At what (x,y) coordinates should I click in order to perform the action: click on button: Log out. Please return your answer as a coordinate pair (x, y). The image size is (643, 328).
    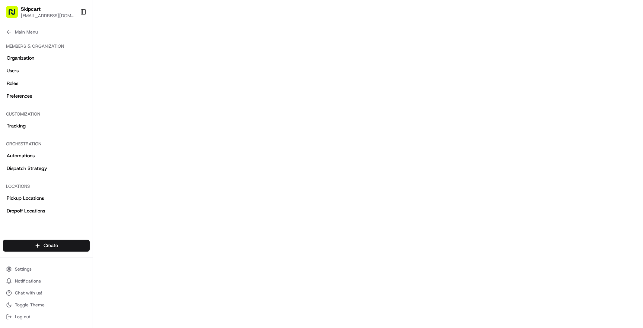
    Looking at the image, I should click on (46, 316).